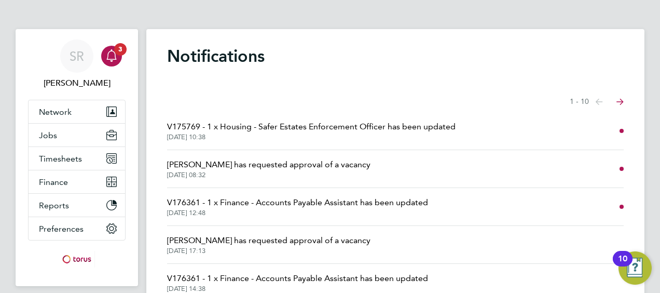 The height and width of the screenshot is (293, 660). What do you see at coordinates (77, 182) in the screenshot?
I see `button: Finance` at bounding box center [77, 182].